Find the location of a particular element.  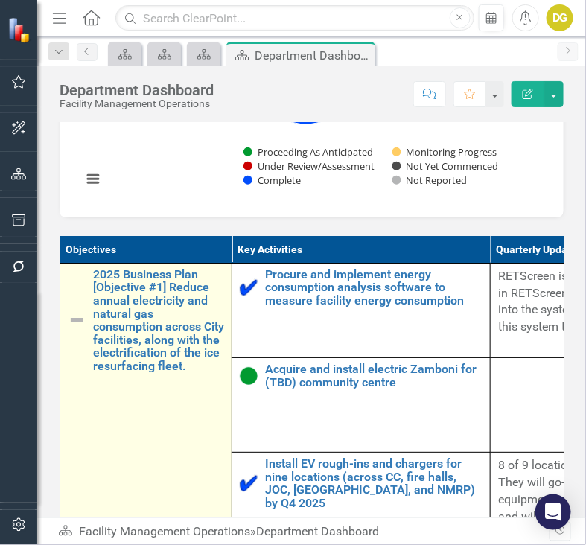

button: Show Complete is located at coordinates (272, 180).